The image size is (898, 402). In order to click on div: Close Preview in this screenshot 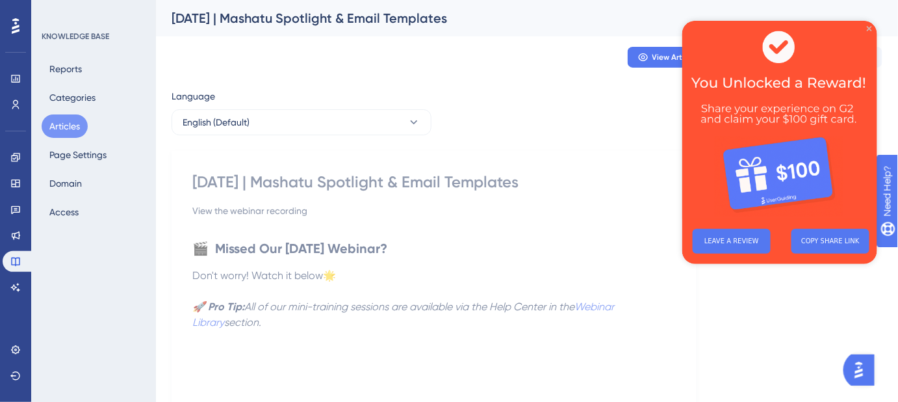, I will do `click(187, 8)`.